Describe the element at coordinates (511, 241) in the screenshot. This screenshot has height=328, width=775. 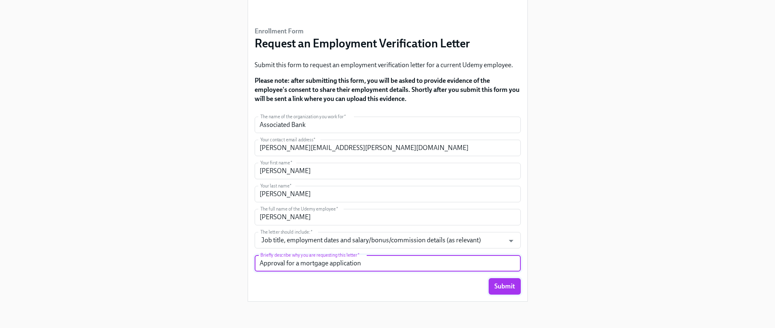
I see `button: Open` at that location.